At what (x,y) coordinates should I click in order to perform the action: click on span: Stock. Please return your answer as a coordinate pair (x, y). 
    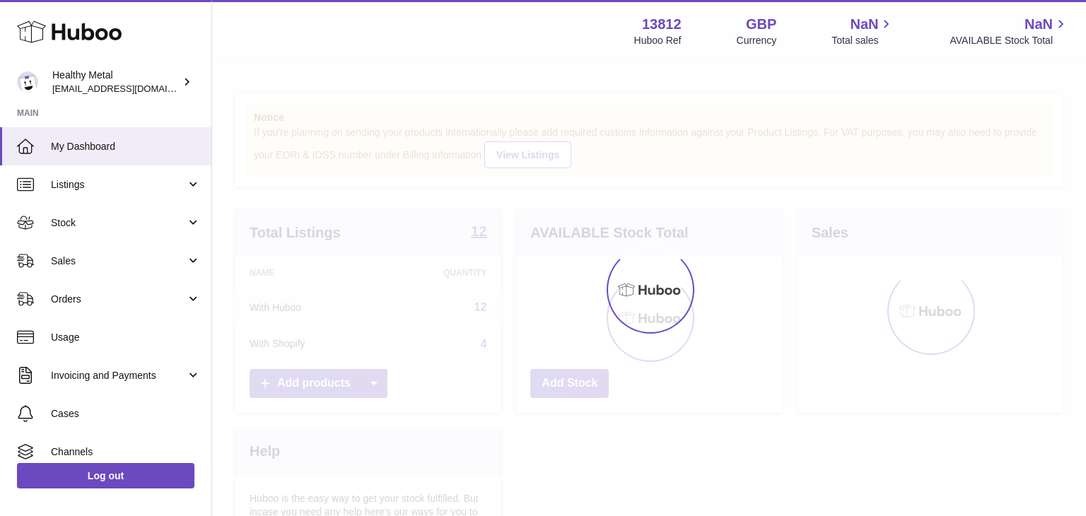
    Looking at the image, I should click on (118, 223).